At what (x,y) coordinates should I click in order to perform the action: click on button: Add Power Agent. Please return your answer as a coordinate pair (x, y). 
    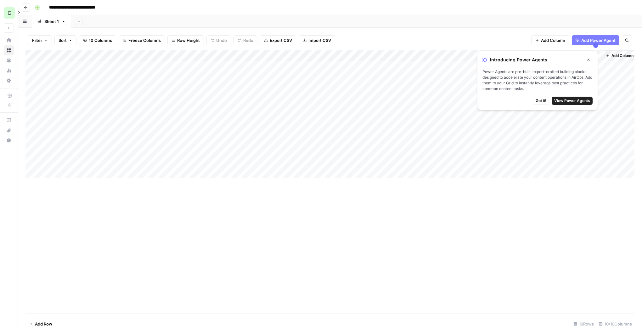
    Looking at the image, I should click on (595, 40).